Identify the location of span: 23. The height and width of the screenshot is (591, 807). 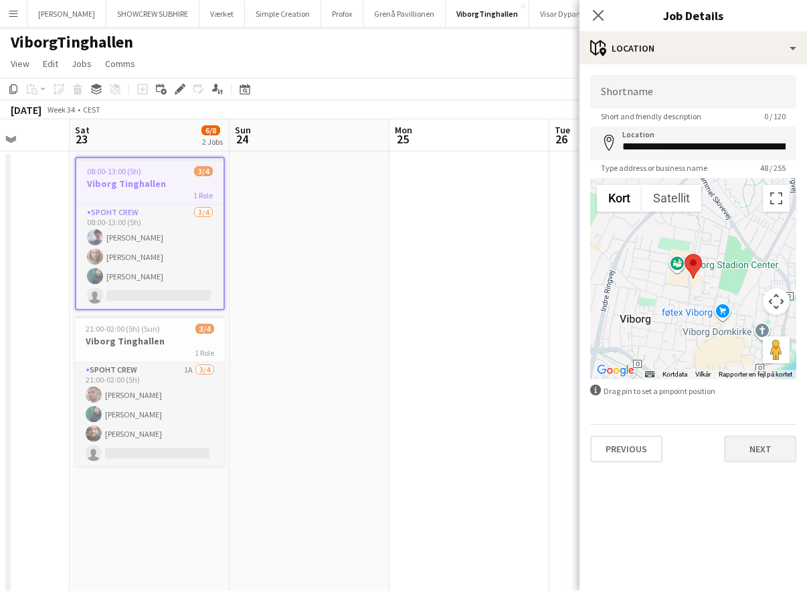
(81, 139).